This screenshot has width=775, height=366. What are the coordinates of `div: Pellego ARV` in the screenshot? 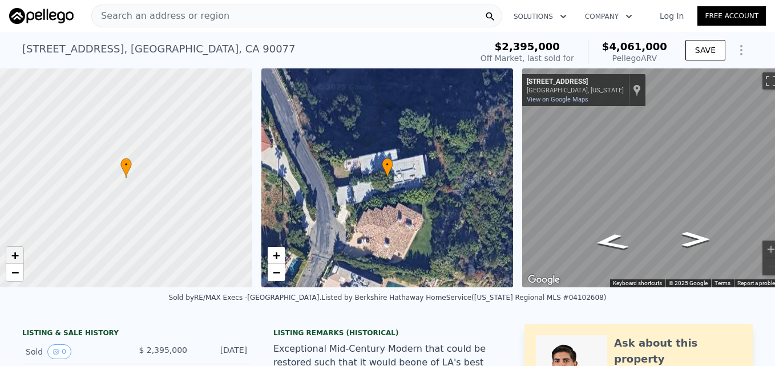 It's located at (634, 58).